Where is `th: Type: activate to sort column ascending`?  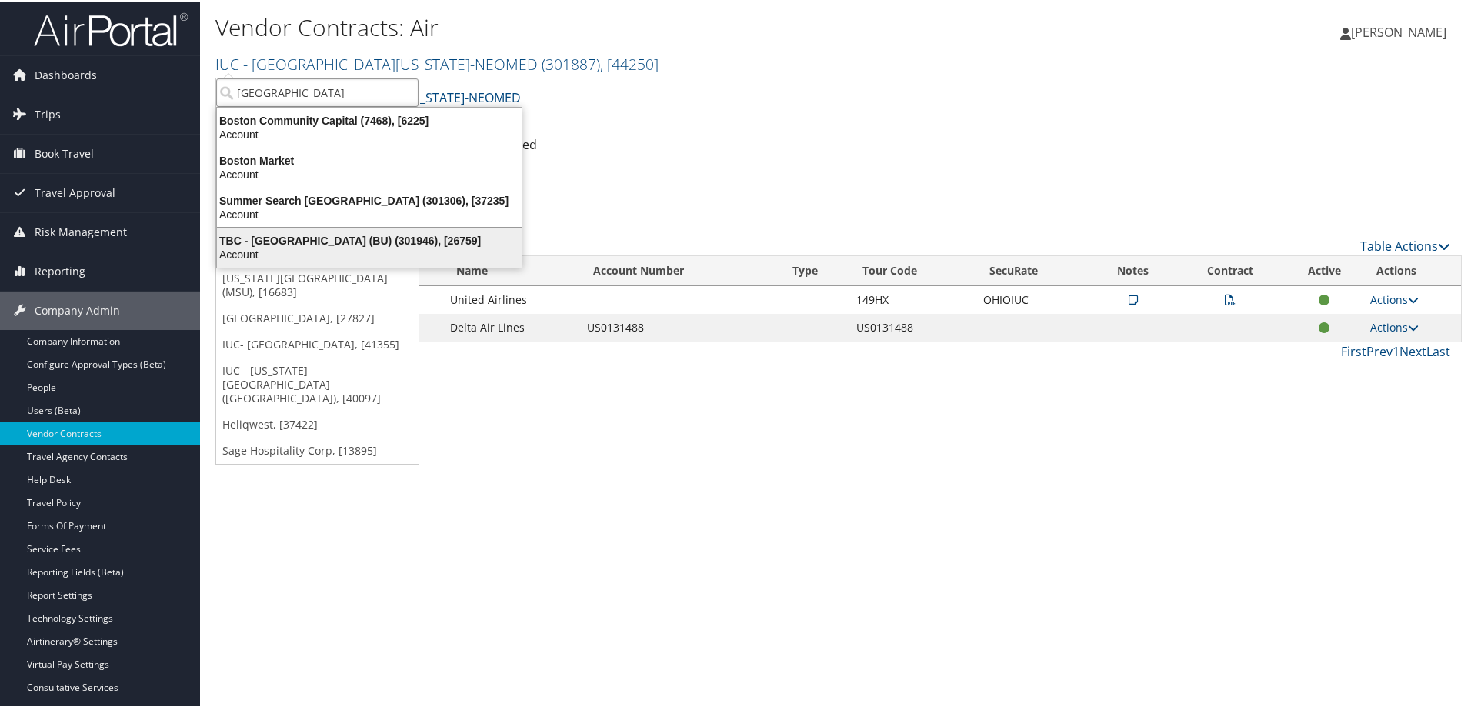 th: Type: activate to sort column ascending is located at coordinates (814, 269).